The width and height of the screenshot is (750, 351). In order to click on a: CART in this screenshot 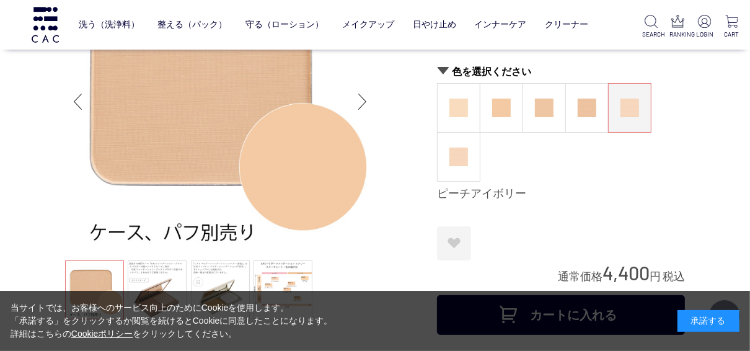, I will do `click(732, 27)`.